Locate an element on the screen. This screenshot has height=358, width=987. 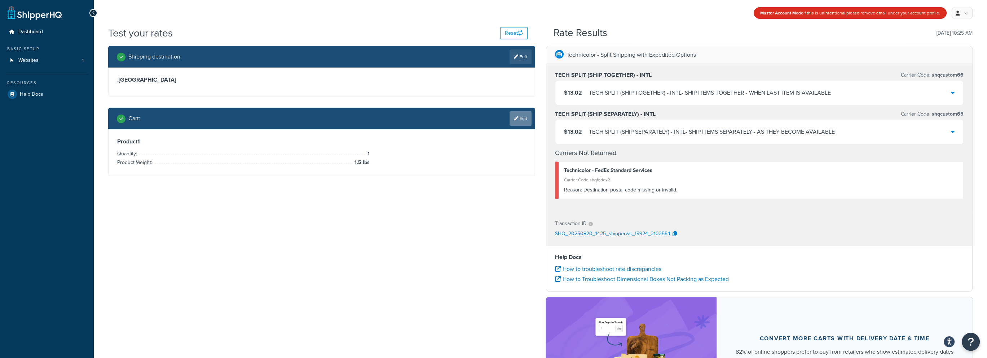
div: TECH SPLIT (SHIP SEPARATELY) - INTL - SHIP ITEMS SEPARATELY - AS THEY BECOME AVAILABLE is located at coordinates (712, 132).